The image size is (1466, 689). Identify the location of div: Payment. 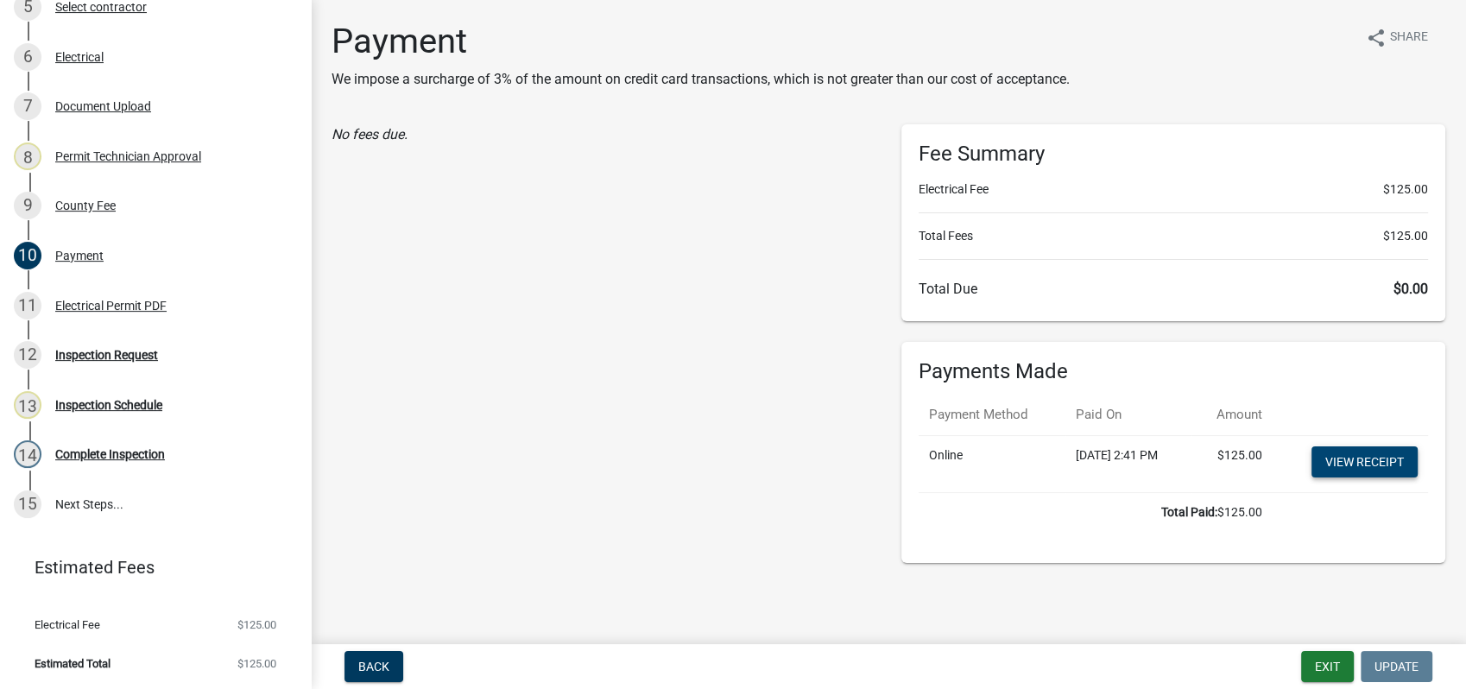
(79, 256).